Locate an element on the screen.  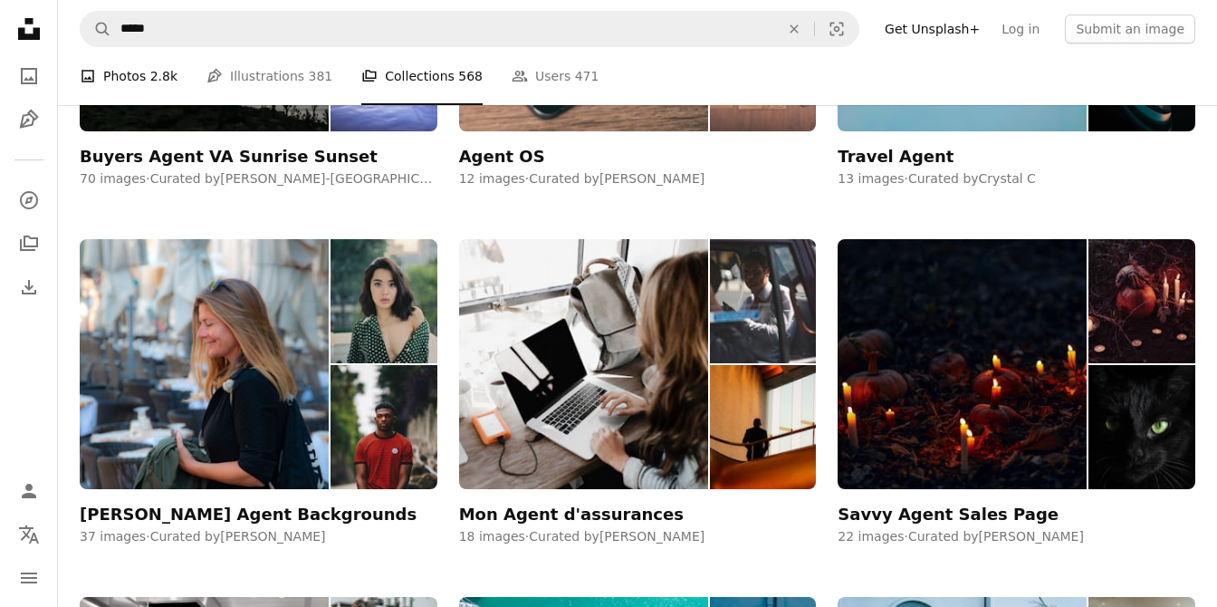
a: Explore is located at coordinates (29, 200).